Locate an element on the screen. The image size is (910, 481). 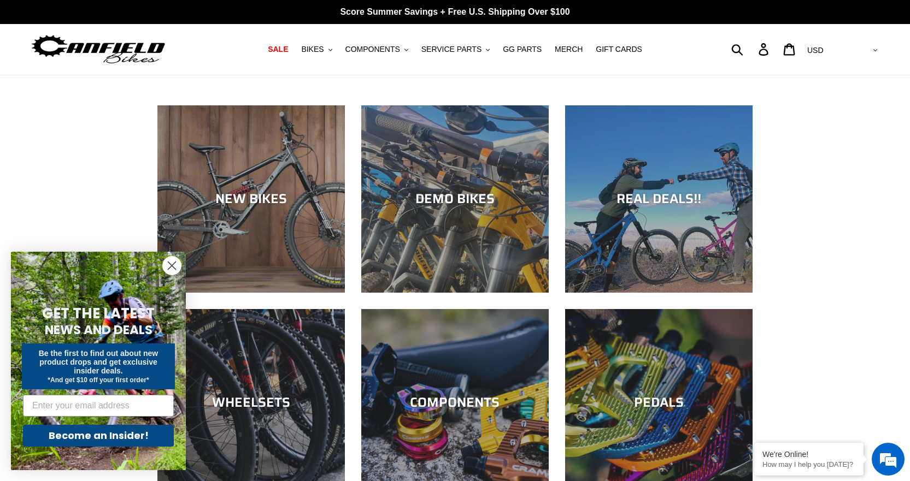
span: GET THE LATEST is located at coordinates (98, 314).